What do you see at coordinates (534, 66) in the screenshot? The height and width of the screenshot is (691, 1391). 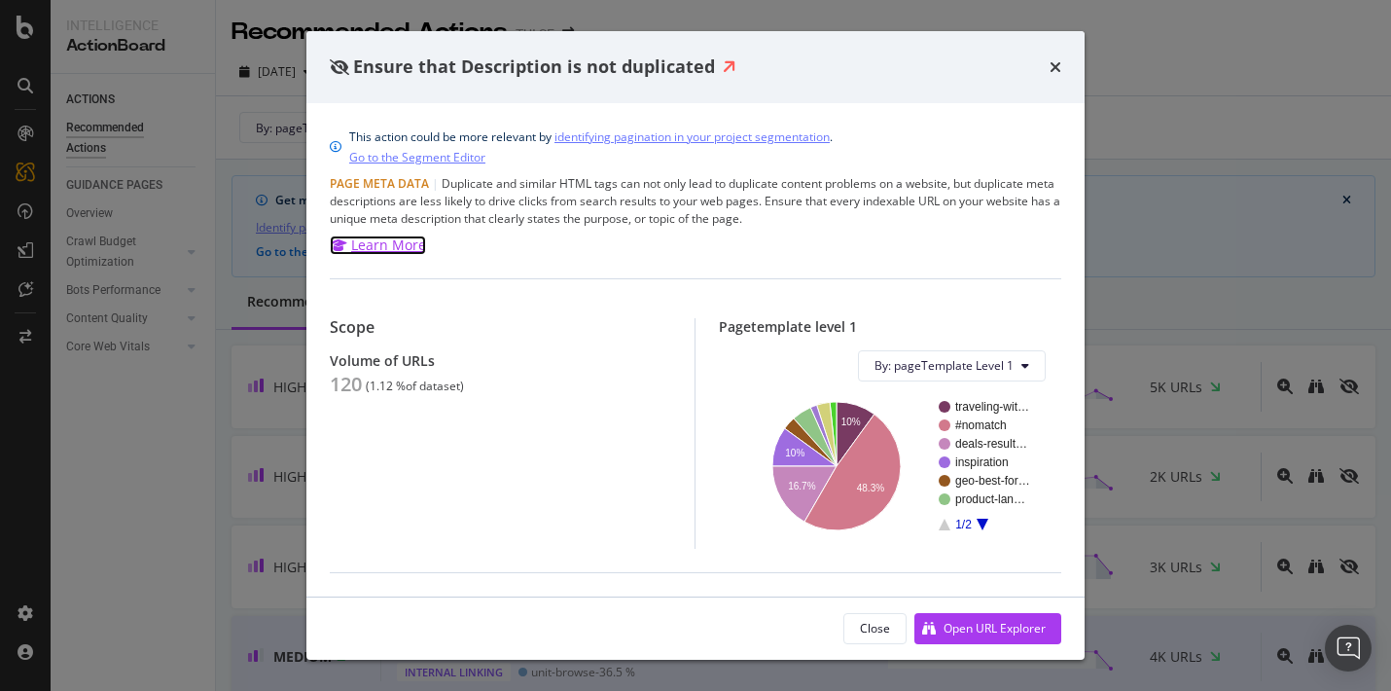 I see `span: Ensure that Description is not duplicated` at bounding box center [534, 66].